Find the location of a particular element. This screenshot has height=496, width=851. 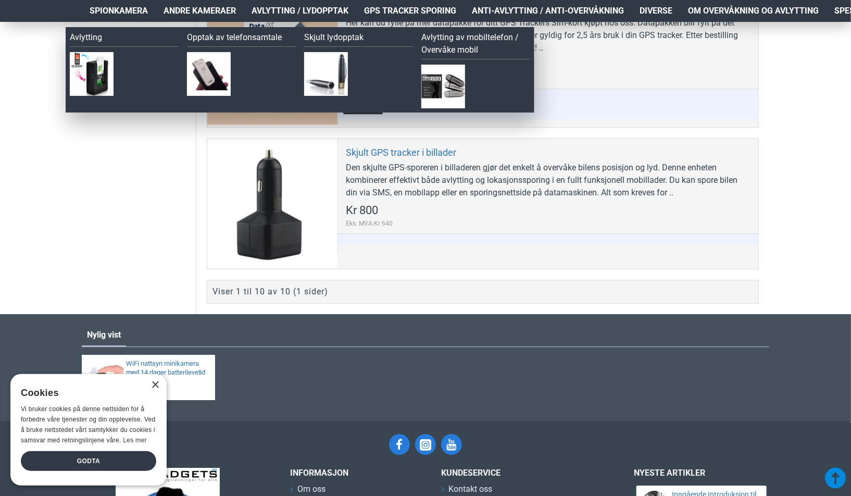

span: Om overvåkning og avlytting is located at coordinates (753, 11).